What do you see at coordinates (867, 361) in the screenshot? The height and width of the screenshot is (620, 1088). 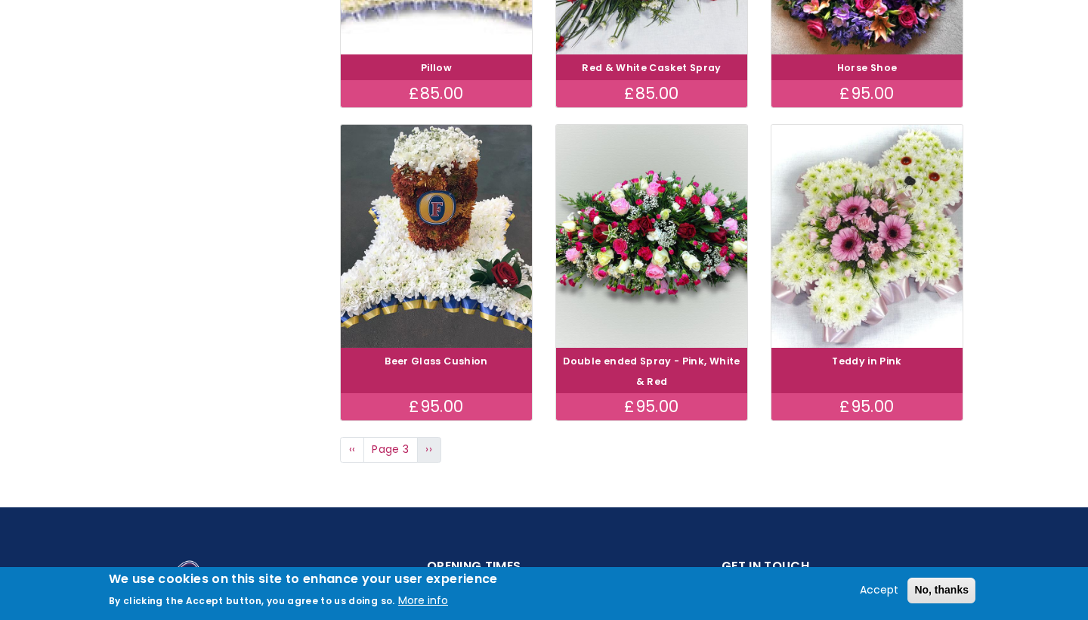 I see `a: Teddy in Pink` at bounding box center [867, 361].